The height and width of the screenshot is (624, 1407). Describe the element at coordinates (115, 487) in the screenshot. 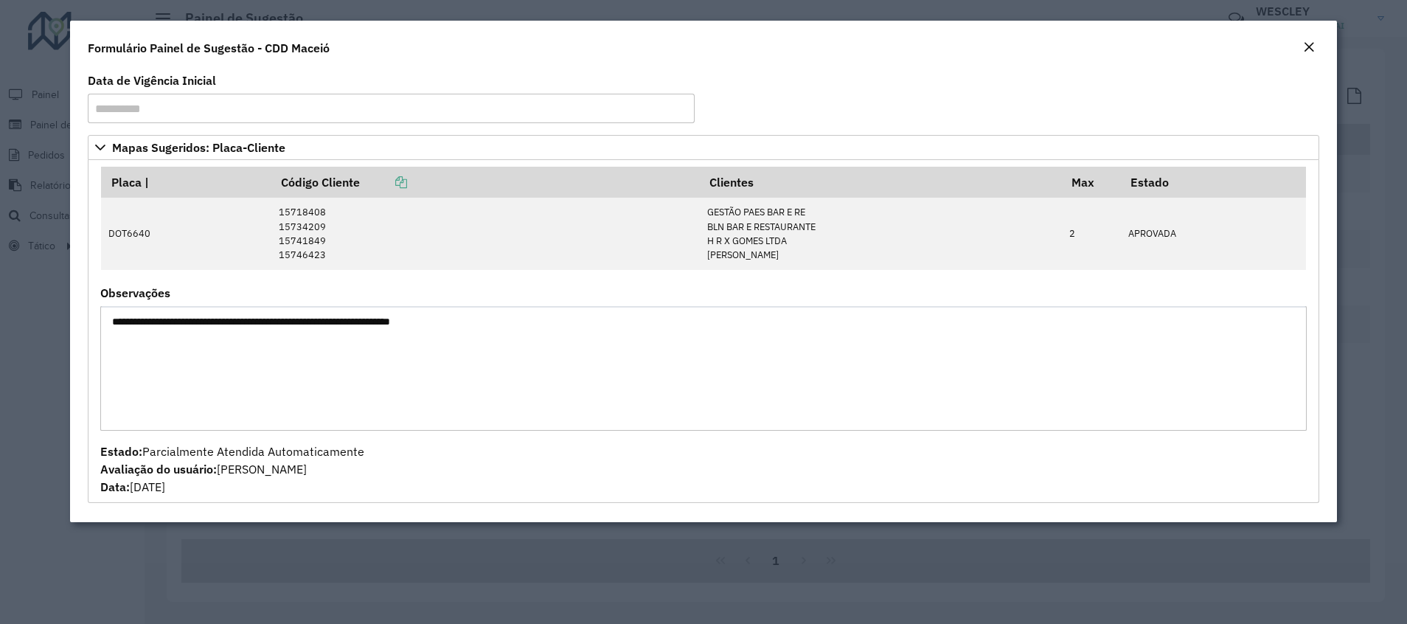

I see `strong: Data:` at that location.